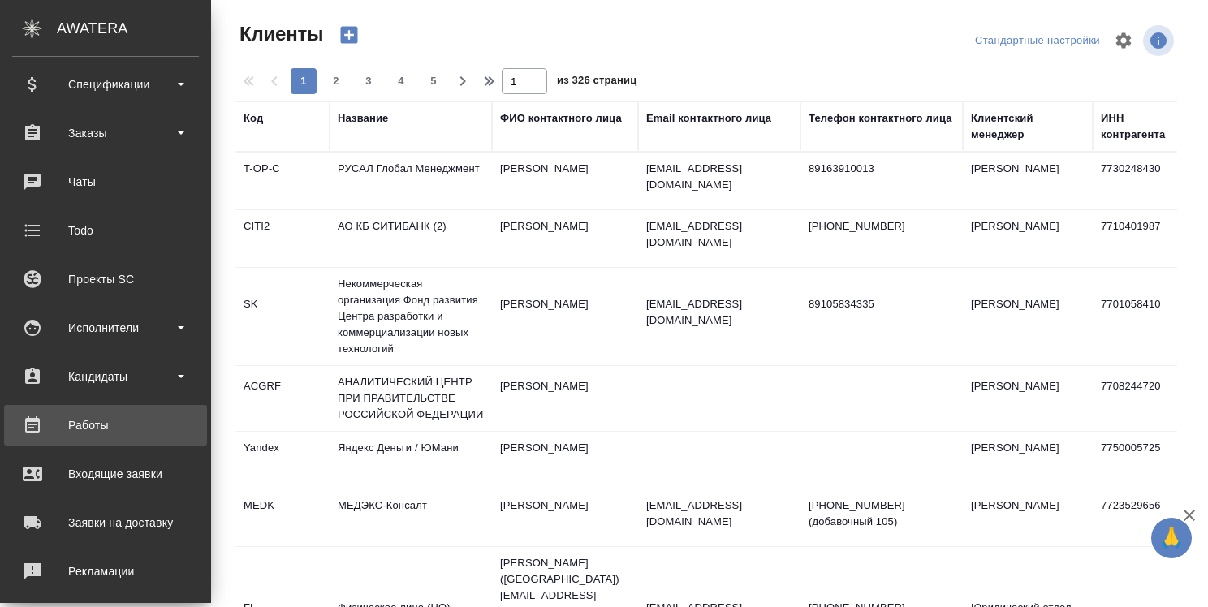 Image resolution: width=1208 pixels, height=607 pixels. What do you see at coordinates (106, 571) in the screenshot?
I see `a: Рекламации` at bounding box center [106, 571].